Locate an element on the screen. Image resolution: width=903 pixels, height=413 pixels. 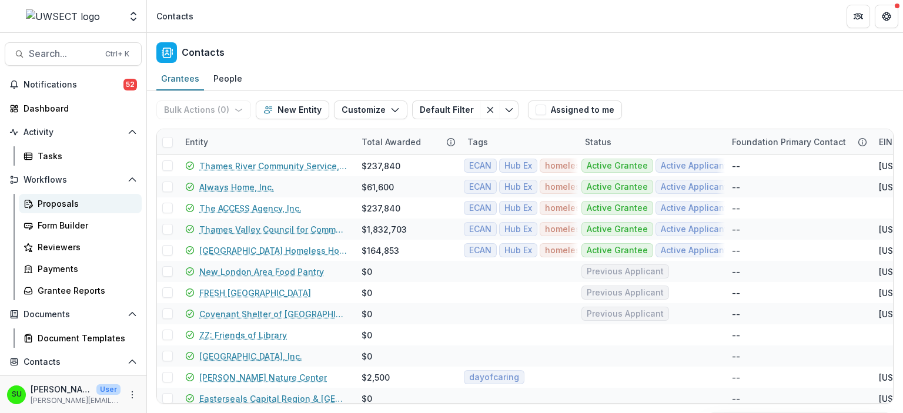
div: People is located at coordinates (227, 78).